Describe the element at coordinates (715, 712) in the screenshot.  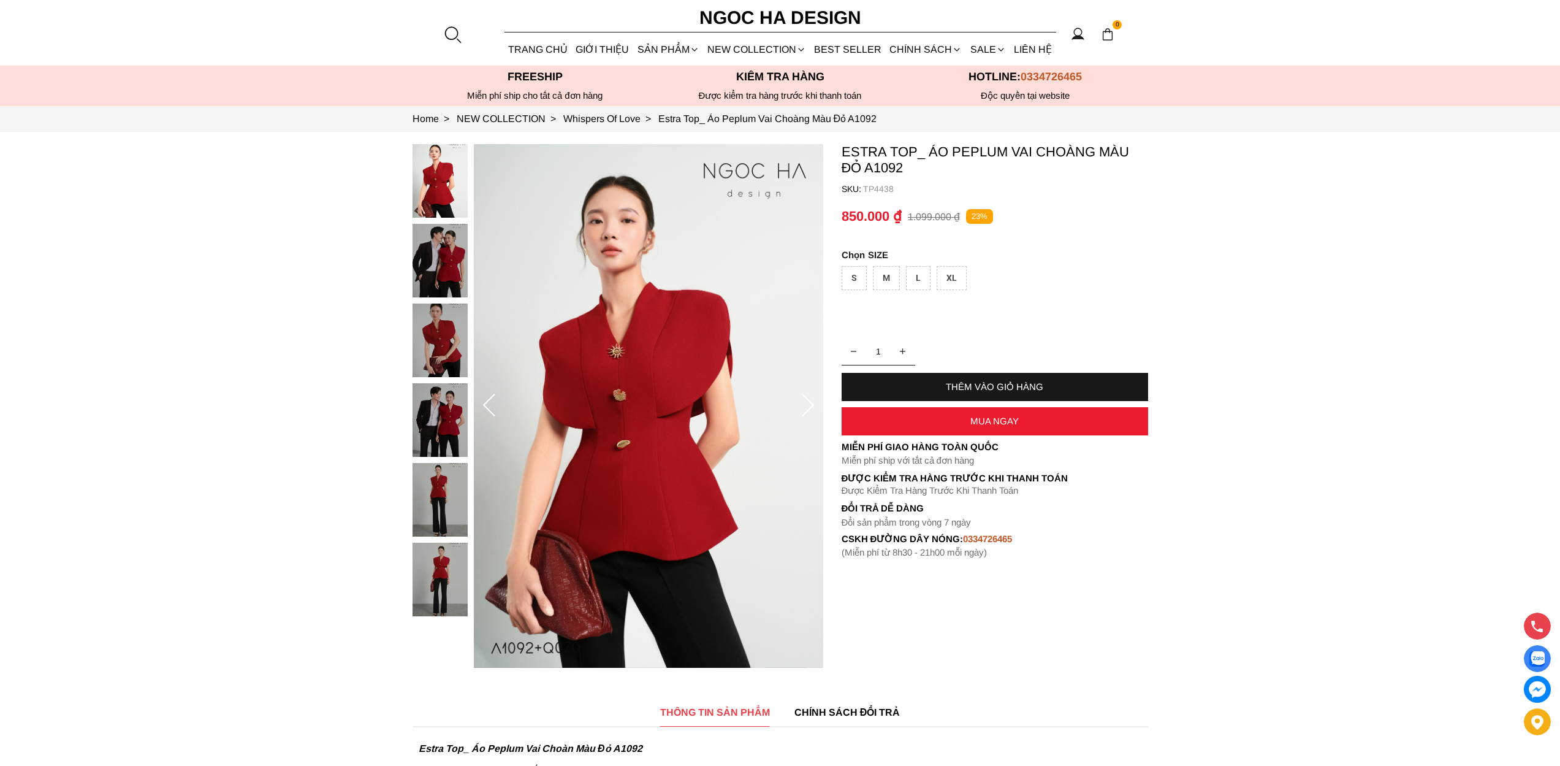
I see `span: THÔNG TIN SẢN PHẨM` at that location.